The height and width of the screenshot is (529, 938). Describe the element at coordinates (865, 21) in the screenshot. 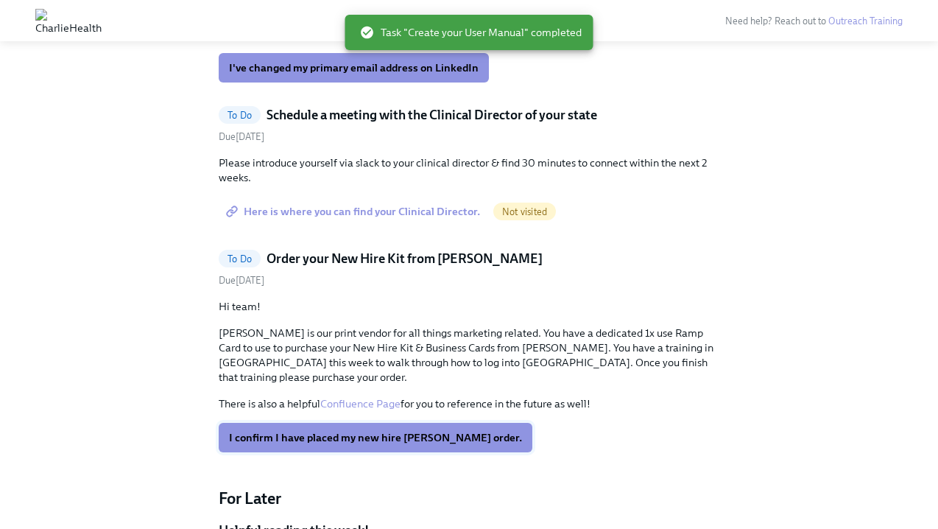

I see `a: Outreach Training` at that location.